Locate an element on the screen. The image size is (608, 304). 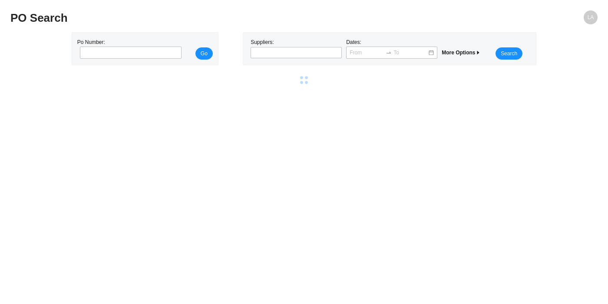
span: Search is located at coordinates (509, 53).